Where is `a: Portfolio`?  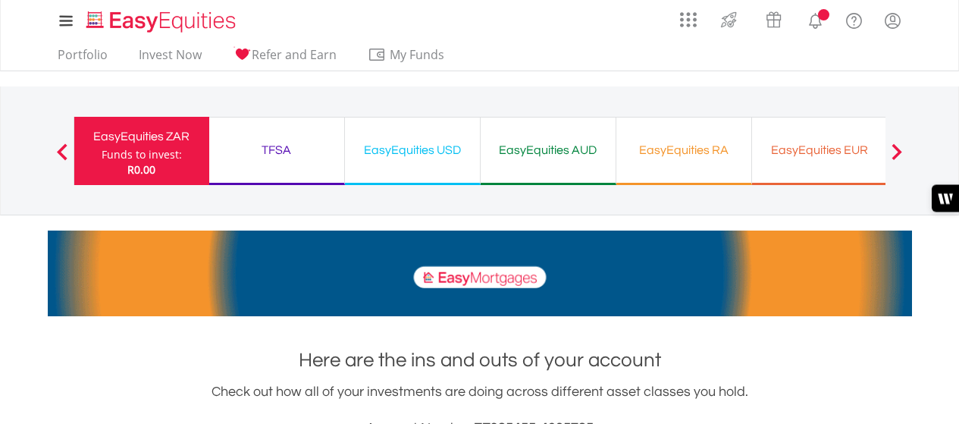
a: Portfolio is located at coordinates (83, 58).